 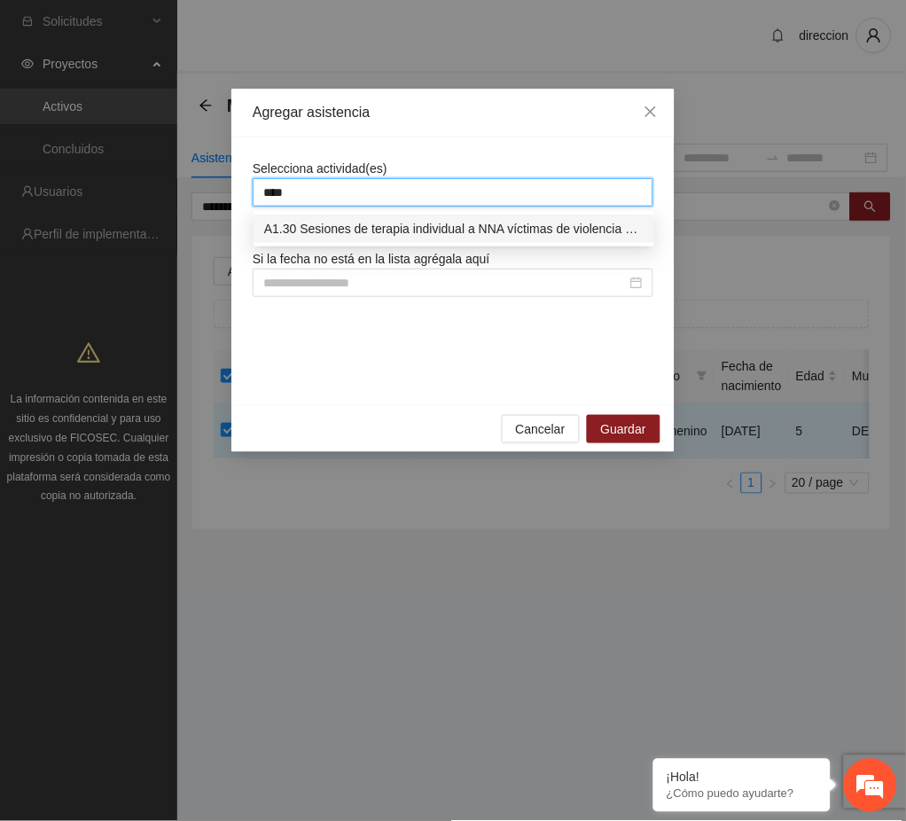 I want to click on div: Agregar asistencia, so click(x=453, y=113).